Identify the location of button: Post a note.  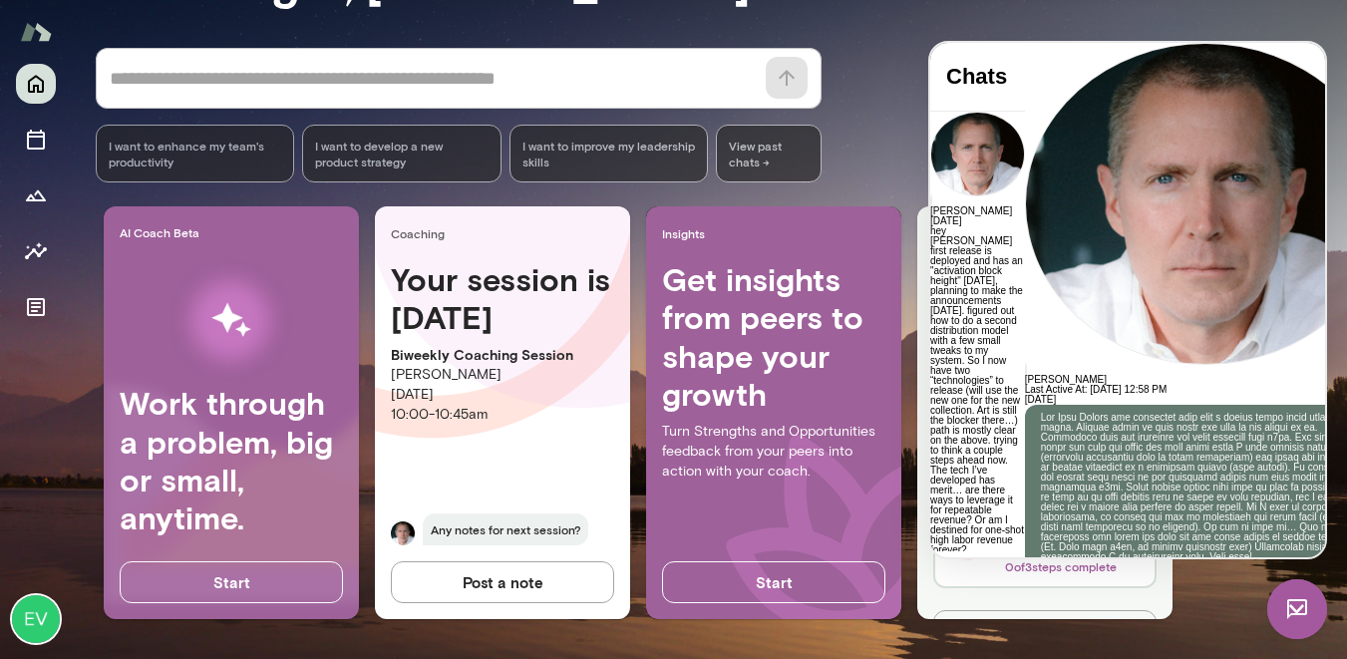
(502, 582).